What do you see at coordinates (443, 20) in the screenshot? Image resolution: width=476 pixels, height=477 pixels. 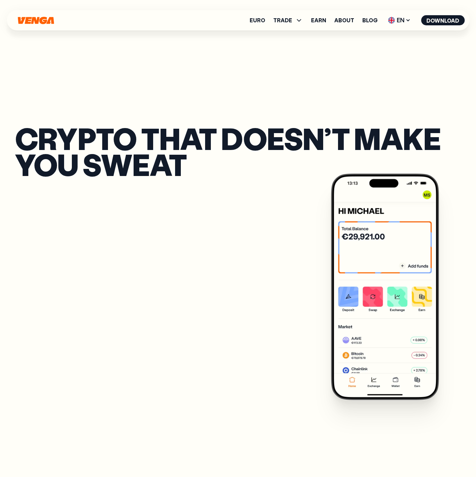 I see `a: Download` at bounding box center [443, 20].